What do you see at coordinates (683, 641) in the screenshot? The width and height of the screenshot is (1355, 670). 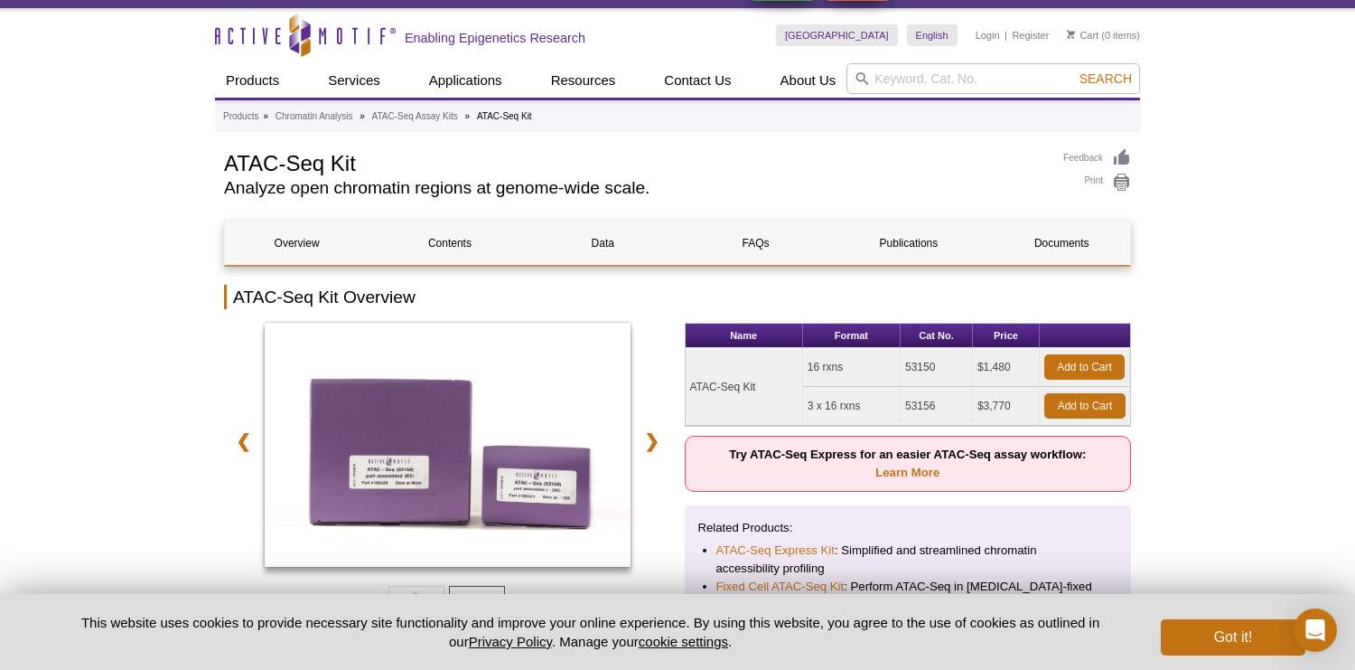 I see `button: cookie settings` at bounding box center [683, 641].